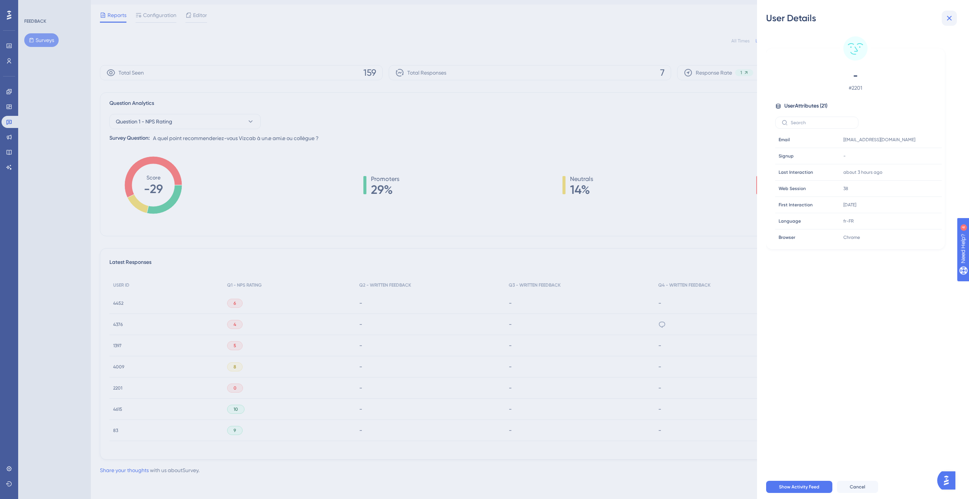 The height and width of the screenshot is (499, 969). Describe the element at coordinates (857, 487) in the screenshot. I see `span: Cancel` at that location.